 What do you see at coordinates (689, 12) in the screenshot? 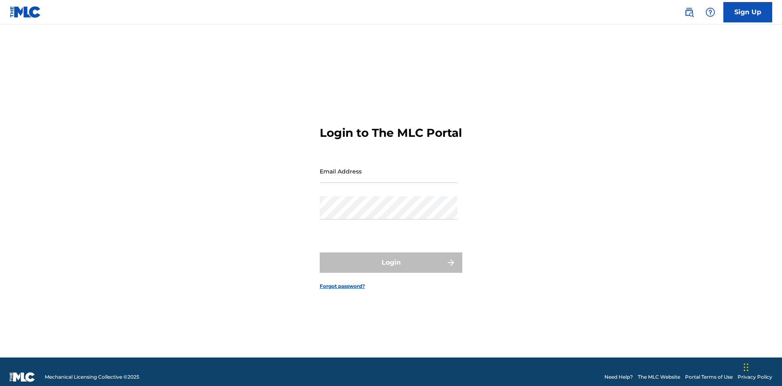
I see `a: Public Search` at bounding box center [689, 12].